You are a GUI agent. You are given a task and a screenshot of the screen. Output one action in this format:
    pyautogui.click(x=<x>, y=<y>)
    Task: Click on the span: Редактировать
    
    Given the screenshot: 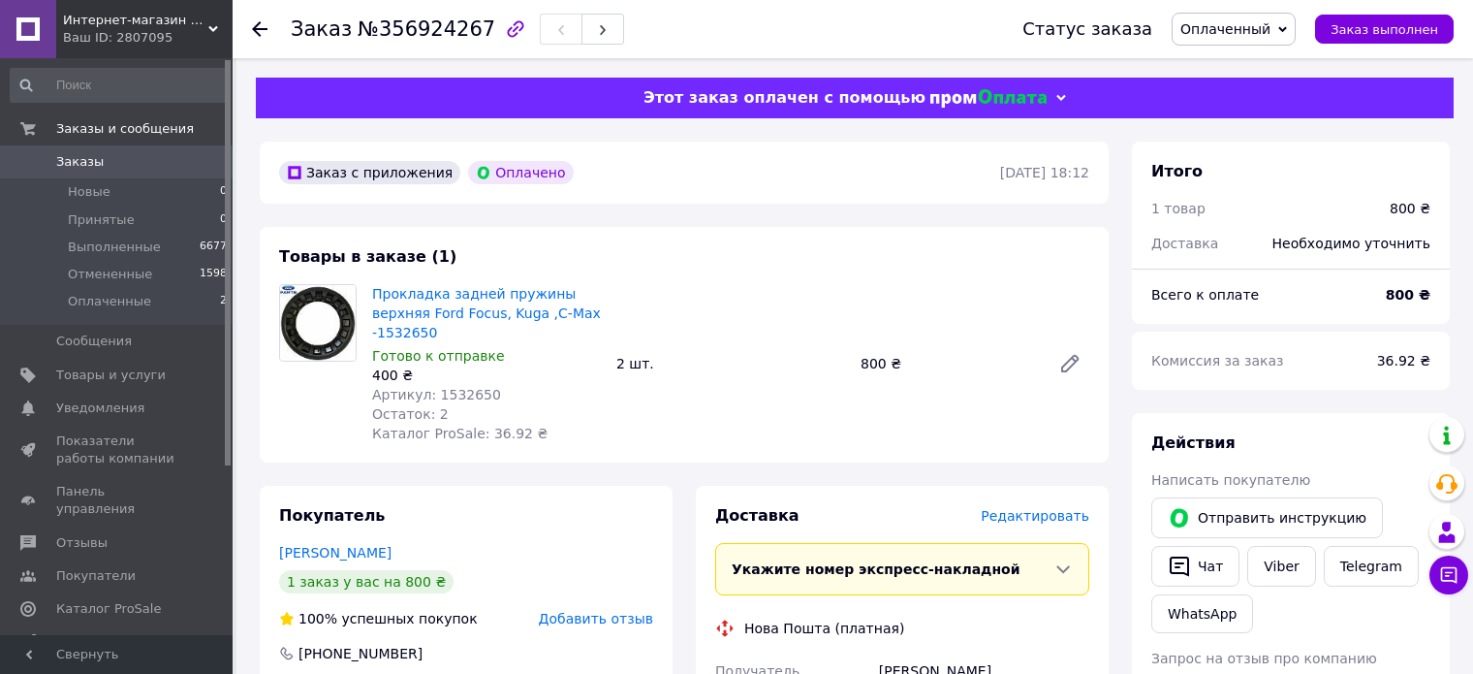 What is the action you would take?
    pyautogui.click(x=1035, y=516)
    